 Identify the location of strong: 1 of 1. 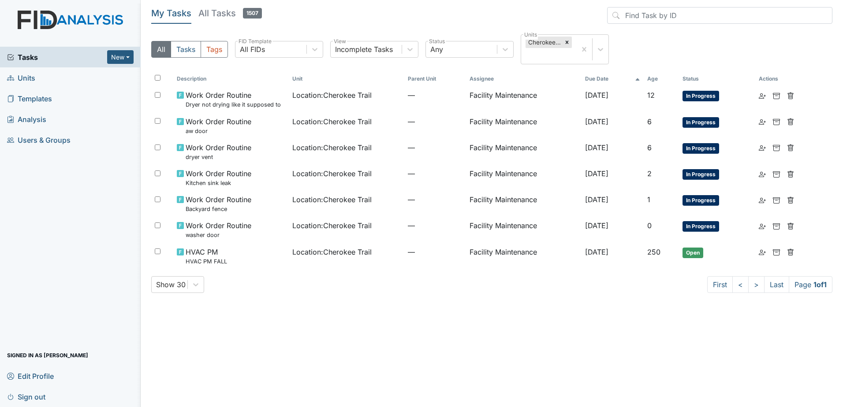
(820, 285).